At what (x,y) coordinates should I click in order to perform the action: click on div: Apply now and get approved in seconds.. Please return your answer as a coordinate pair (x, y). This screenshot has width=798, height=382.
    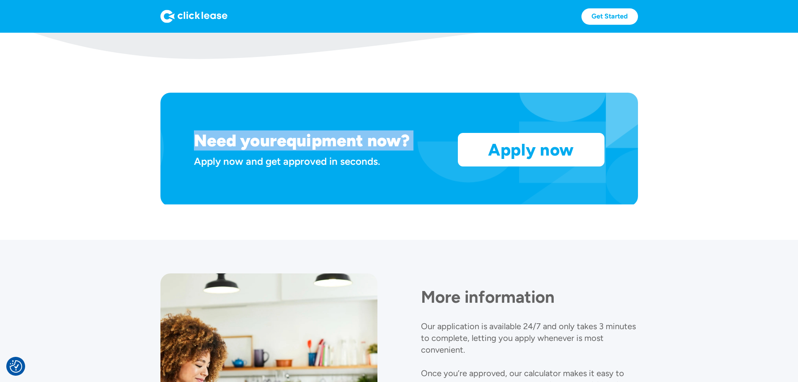
    Looking at the image, I should click on (321, 161).